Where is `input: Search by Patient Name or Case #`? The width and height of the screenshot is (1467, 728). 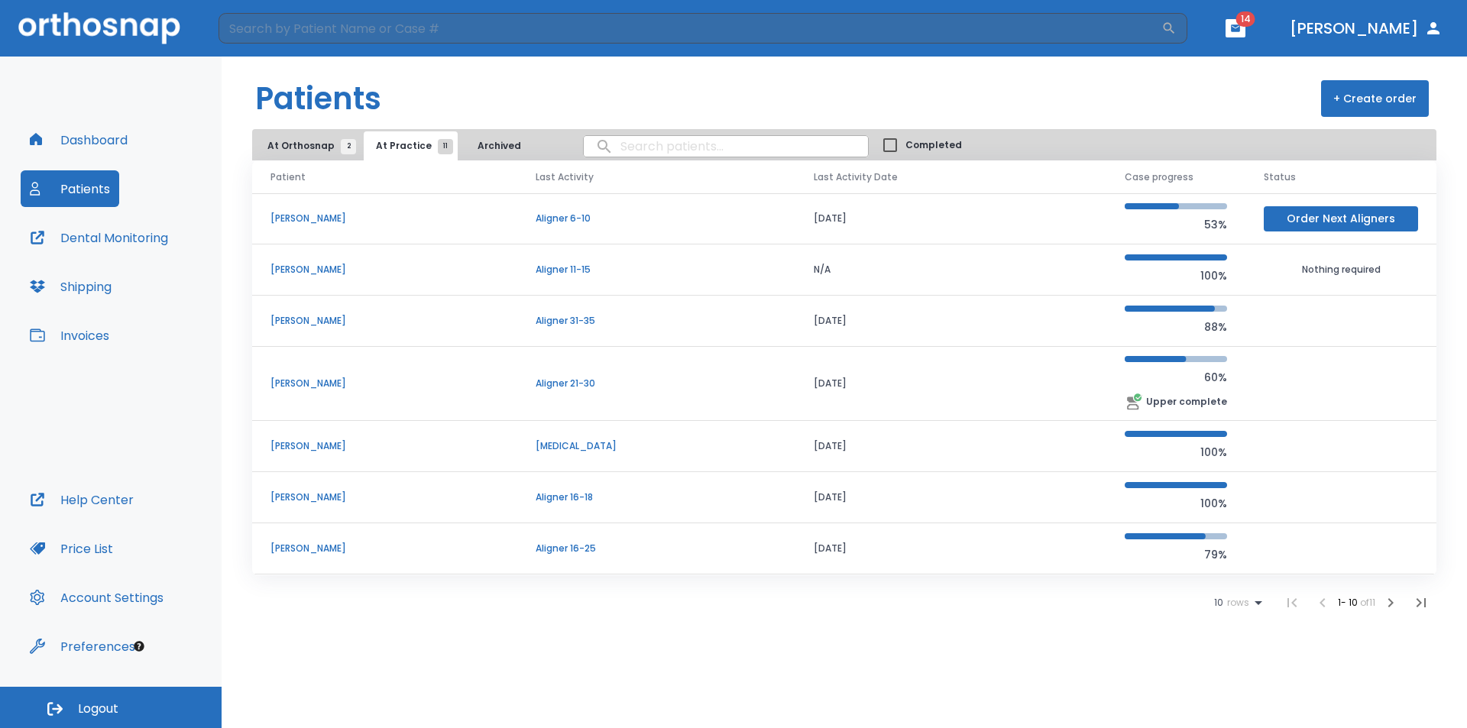
input: Search by Patient Name or Case # is located at coordinates (690, 28).